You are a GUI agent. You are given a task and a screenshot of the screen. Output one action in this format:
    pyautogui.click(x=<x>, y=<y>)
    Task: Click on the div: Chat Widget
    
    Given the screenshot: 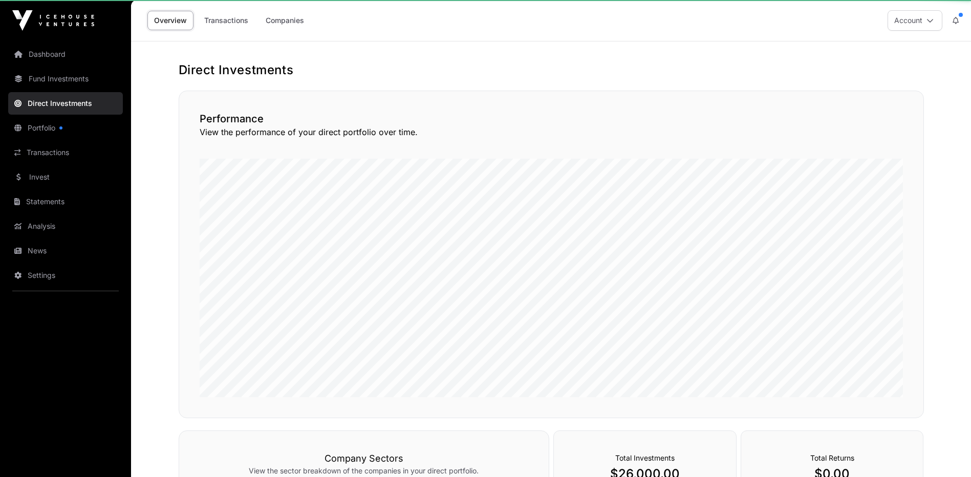 What is the action you would take?
    pyautogui.click(x=945, y=452)
    